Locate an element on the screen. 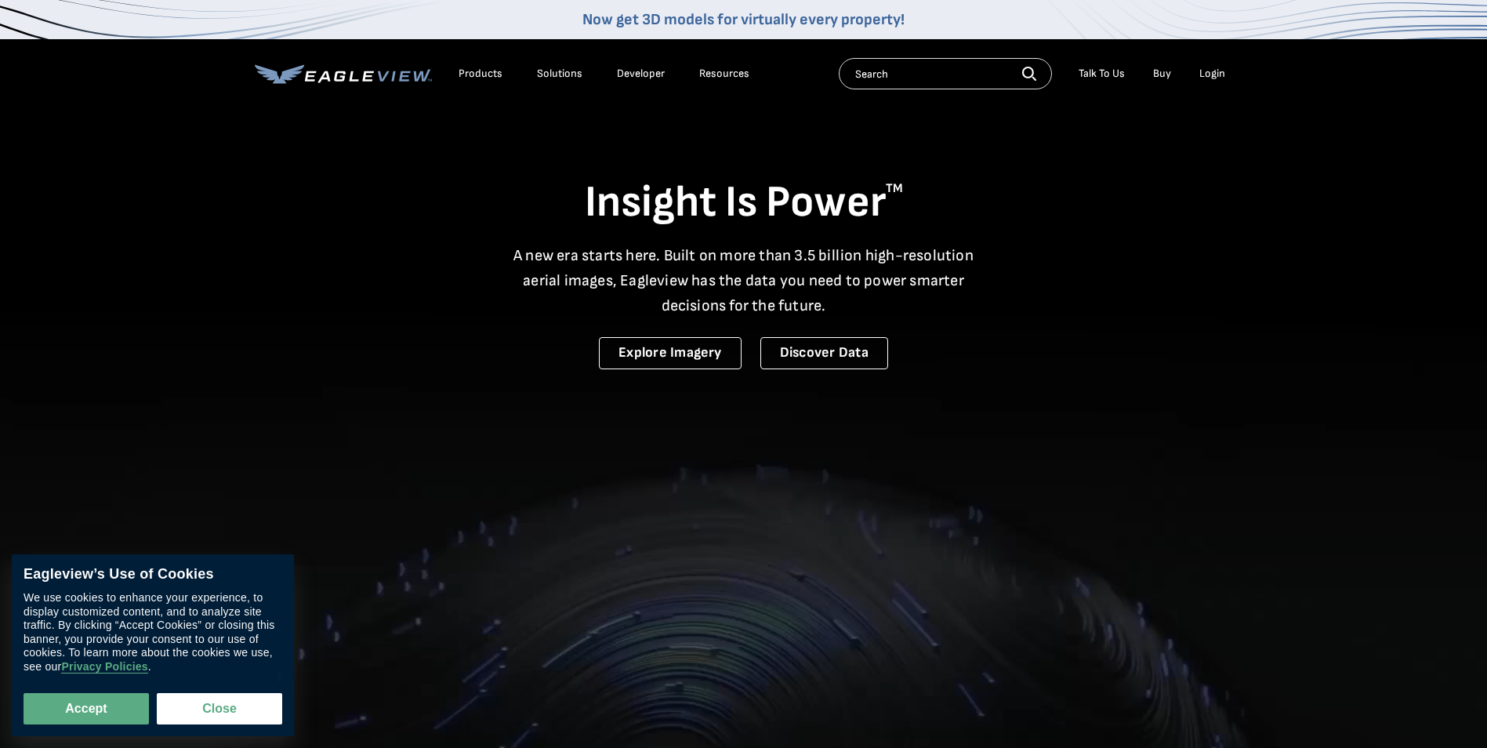 The height and width of the screenshot is (748, 1487). a: Buy is located at coordinates (1161, 74).